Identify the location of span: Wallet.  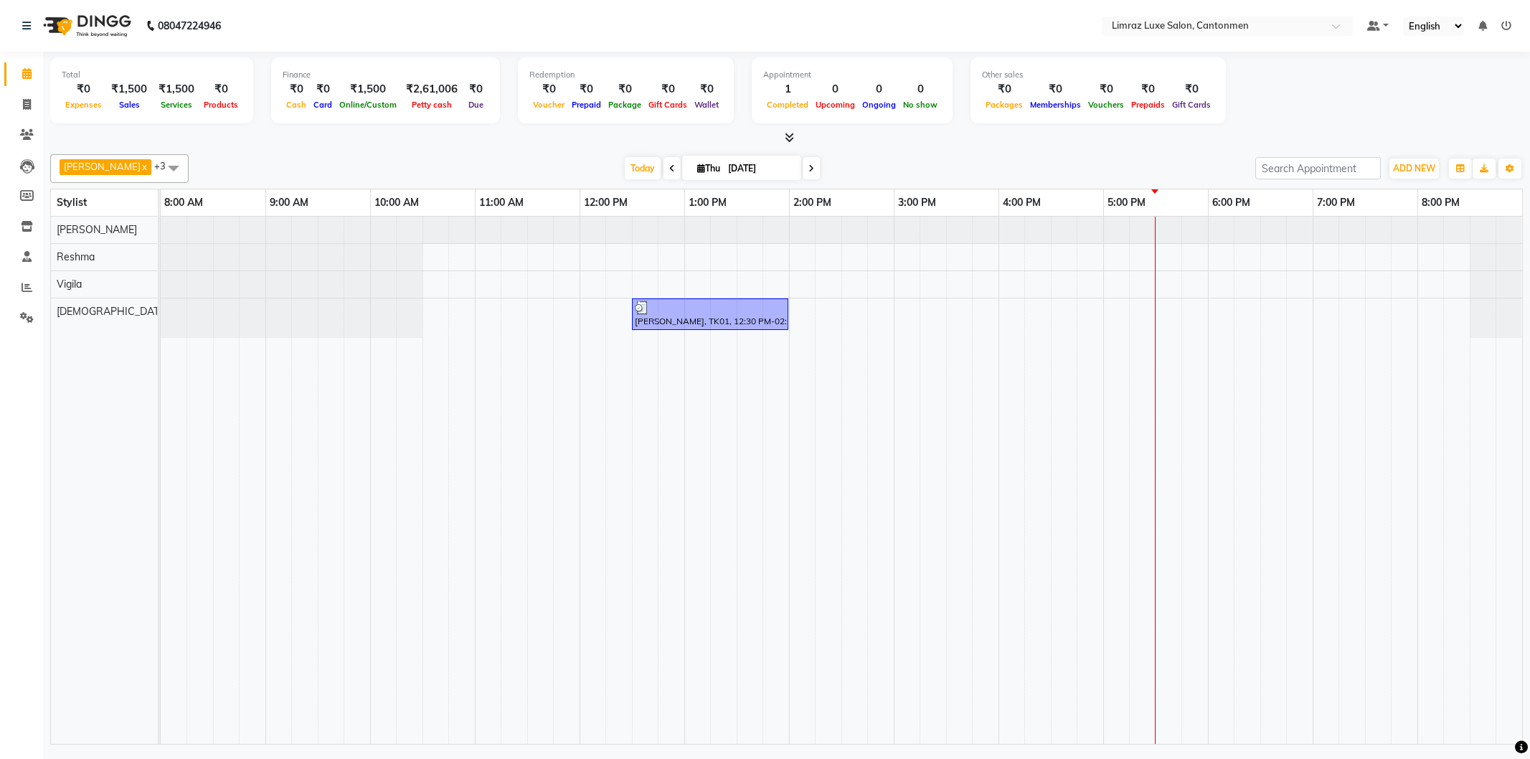
(707, 105).